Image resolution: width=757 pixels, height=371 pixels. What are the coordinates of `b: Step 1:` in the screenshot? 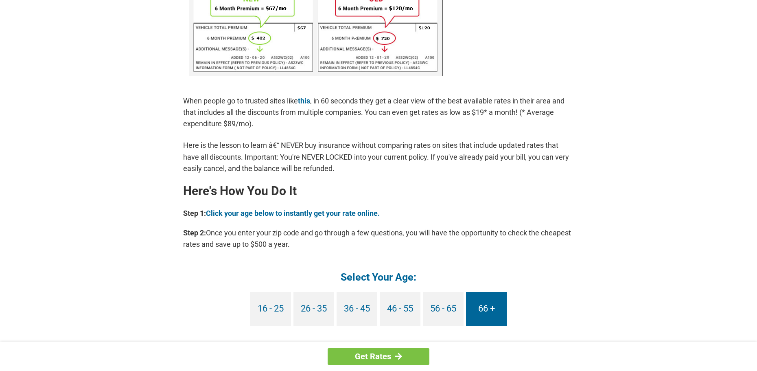 It's located at (194, 213).